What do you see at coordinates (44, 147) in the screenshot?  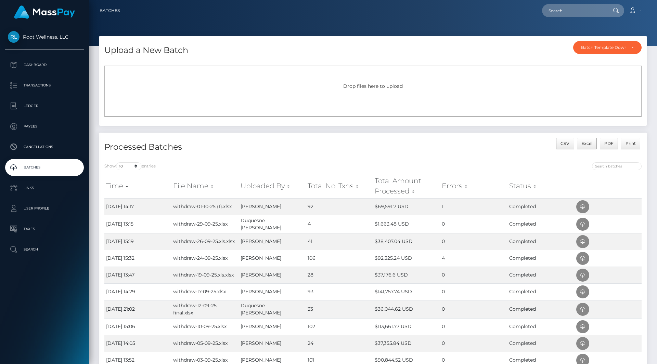 I see `p: Cancellations` at bounding box center [44, 147].